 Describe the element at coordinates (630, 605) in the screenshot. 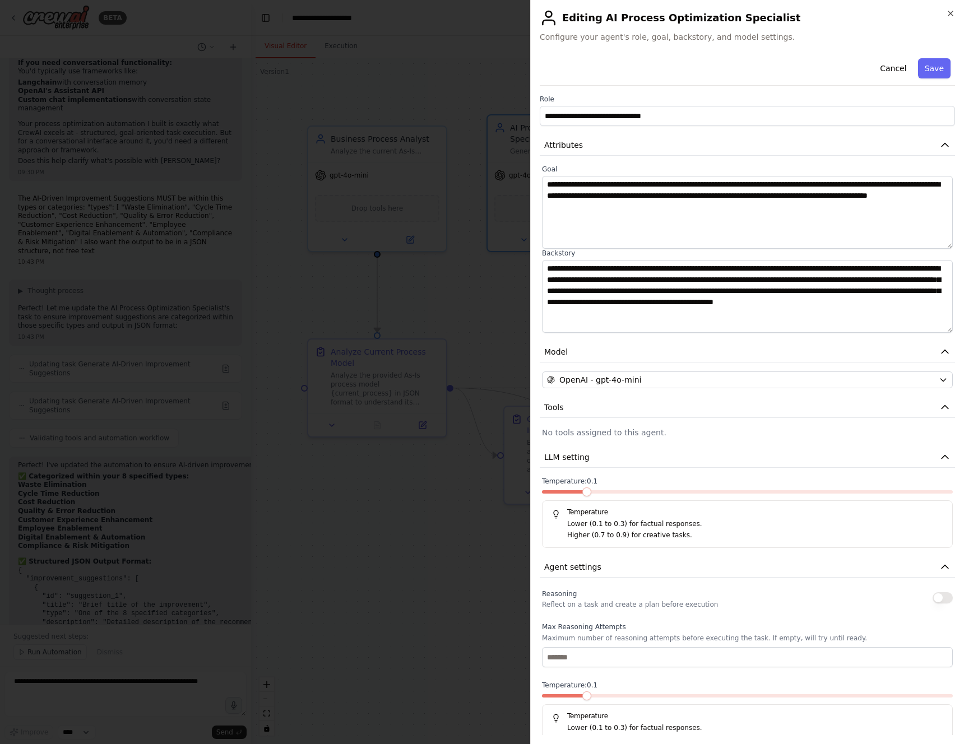

I see `p: Reflect on a task and create a plan before execution` at that location.